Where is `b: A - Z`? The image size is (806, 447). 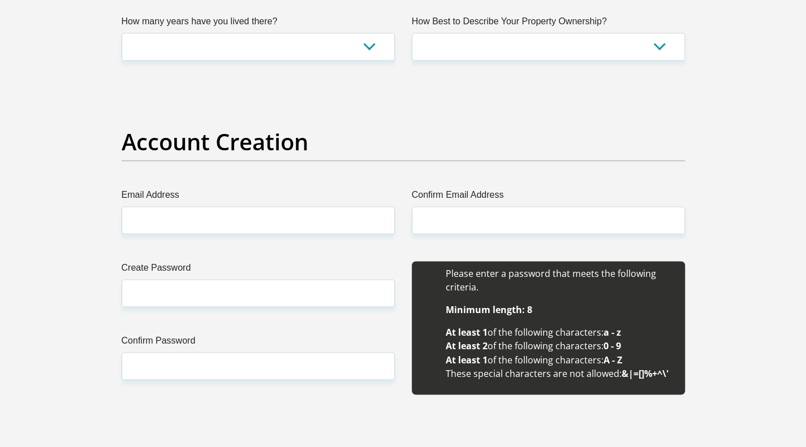 b: A - Z is located at coordinates (612, 360).